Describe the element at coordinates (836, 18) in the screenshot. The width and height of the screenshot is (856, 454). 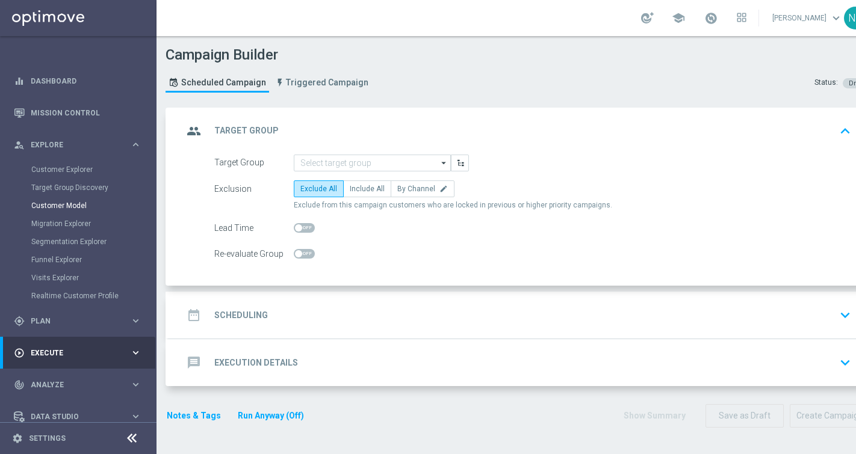
I see `span: keyboard_arrow_down` at that location.